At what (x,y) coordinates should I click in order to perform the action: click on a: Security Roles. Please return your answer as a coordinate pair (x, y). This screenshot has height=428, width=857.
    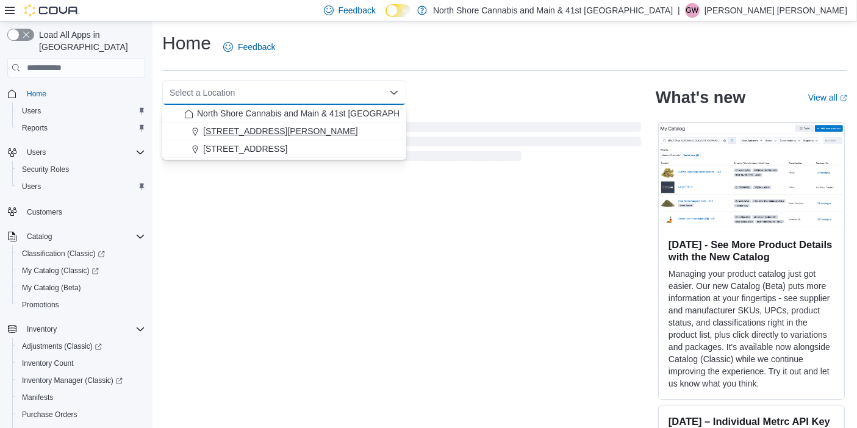
    Looking at the image, I should click on (45, 170).